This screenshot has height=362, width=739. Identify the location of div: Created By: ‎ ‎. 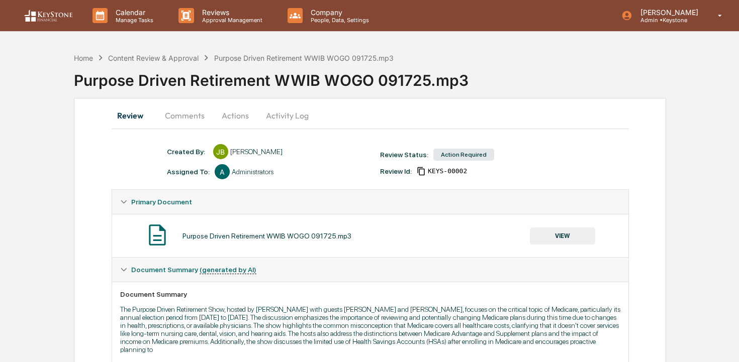
(188, 152).